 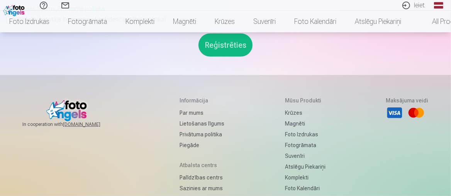 I want to click on img: /fa1, so click(x=15, y=10).